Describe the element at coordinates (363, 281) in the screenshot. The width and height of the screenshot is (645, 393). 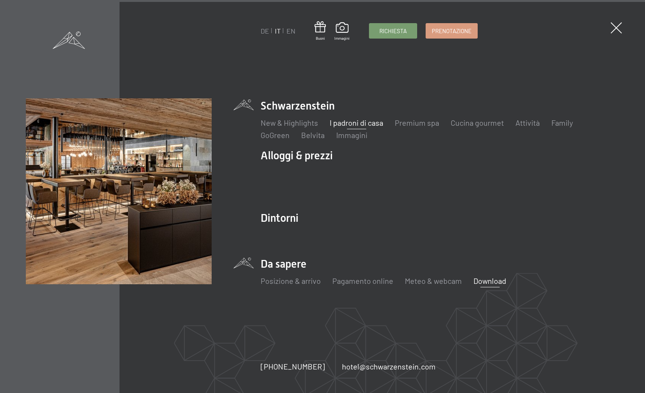
I see `a: Pagamento online` at that location.